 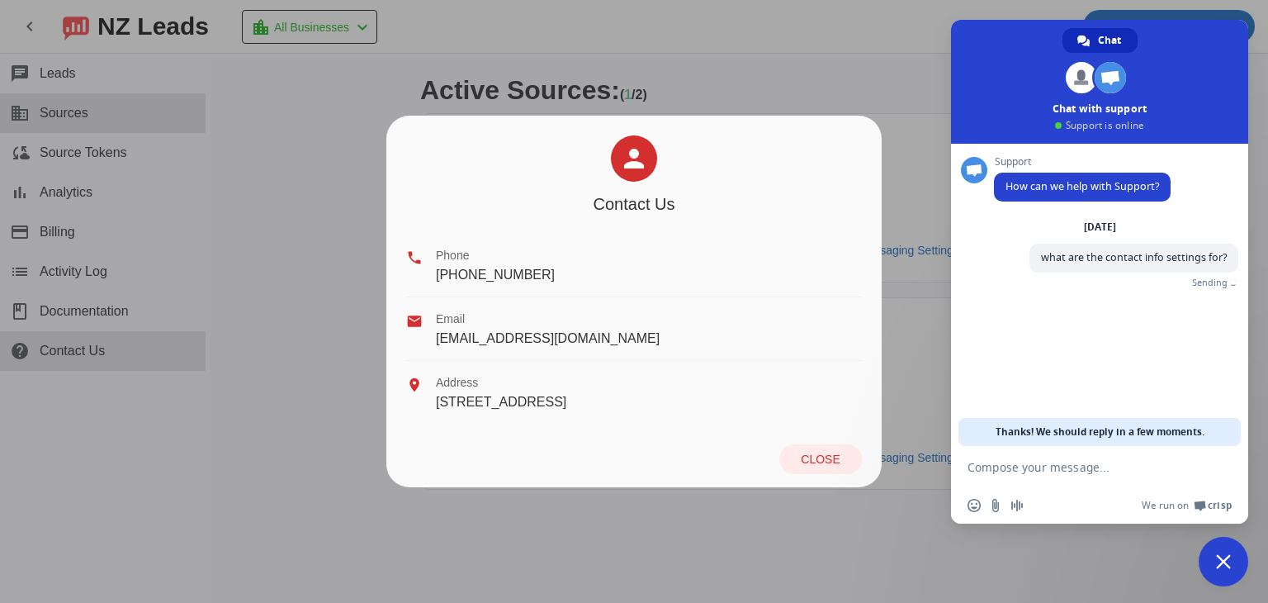 I want to click on h2: Contact Us, so click(x=634, y=204).